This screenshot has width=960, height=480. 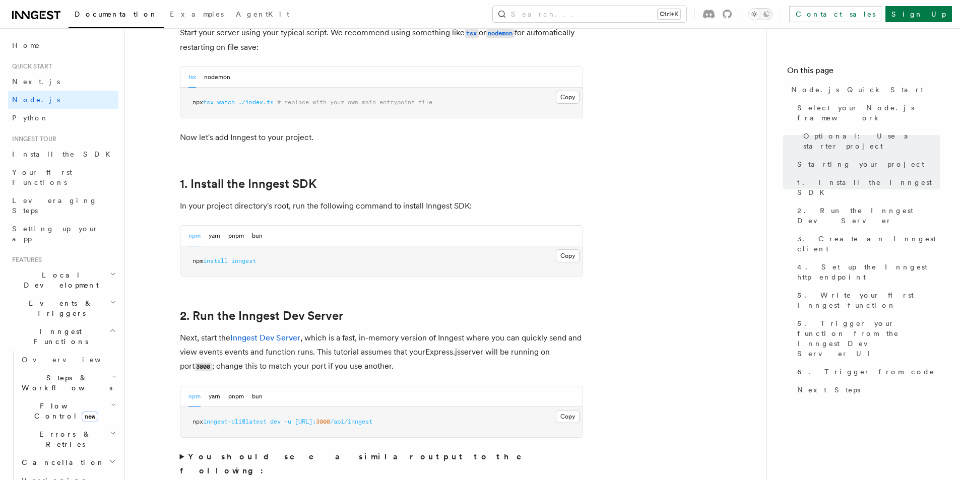 I want to click on span: 1. Install the Inngest SDK, so click(x=868, y=187).